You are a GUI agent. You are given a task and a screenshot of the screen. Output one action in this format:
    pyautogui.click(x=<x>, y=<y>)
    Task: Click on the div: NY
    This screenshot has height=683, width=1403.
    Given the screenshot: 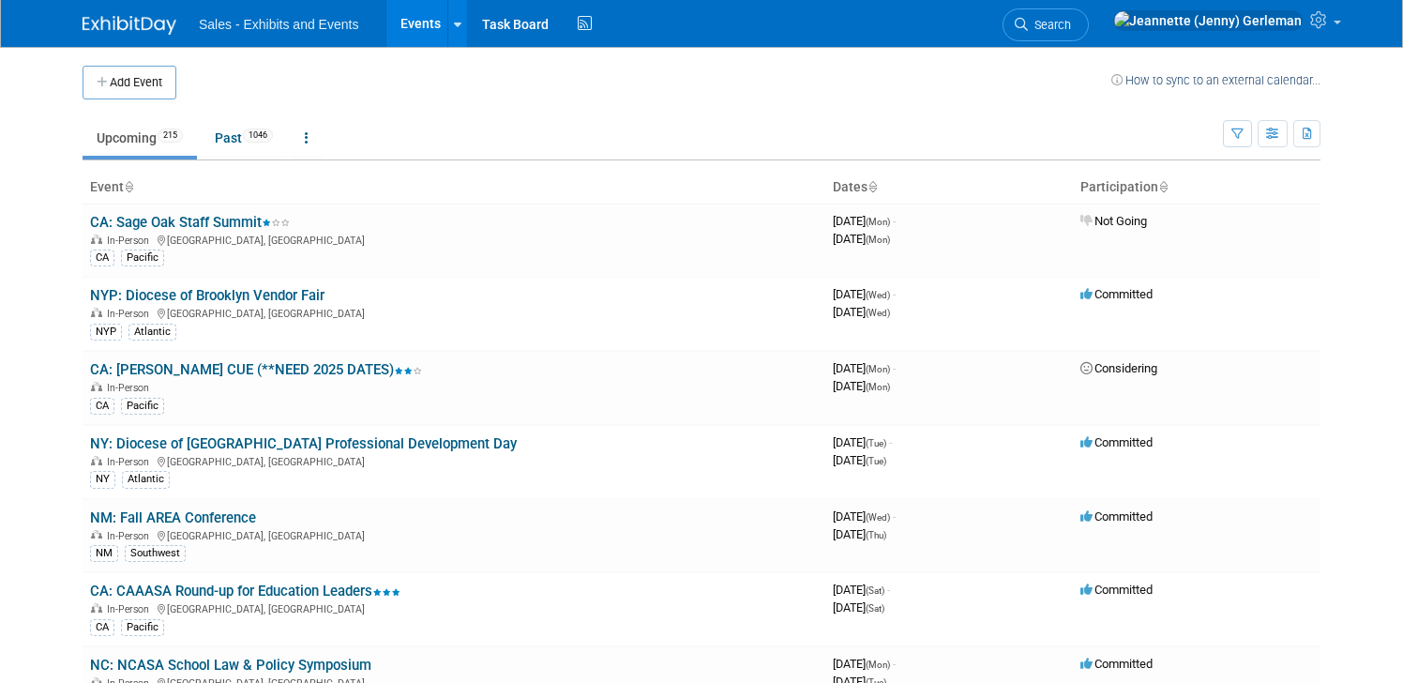 What is the action you would take?
    pyautogui.click(x=102, y=479)
    